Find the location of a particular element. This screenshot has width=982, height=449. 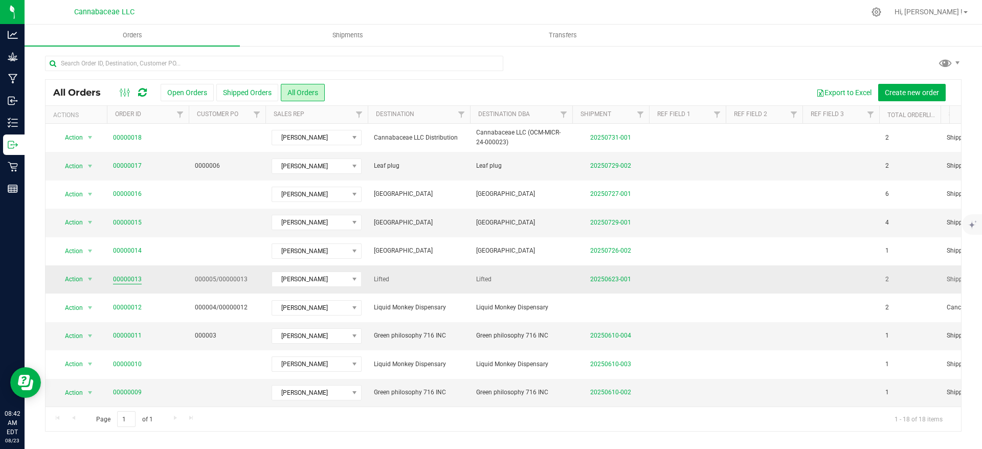

input: 1 is located at coordinates (126, 419).